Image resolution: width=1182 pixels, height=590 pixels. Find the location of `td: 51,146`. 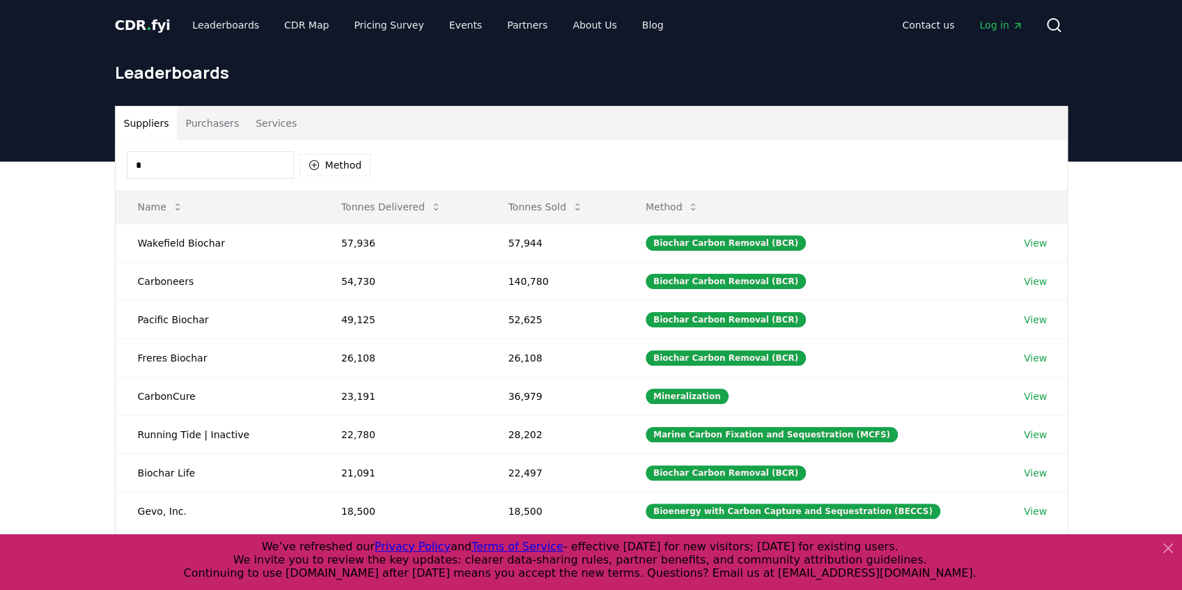

td: 51,146 is located at coordinates (554, 549).